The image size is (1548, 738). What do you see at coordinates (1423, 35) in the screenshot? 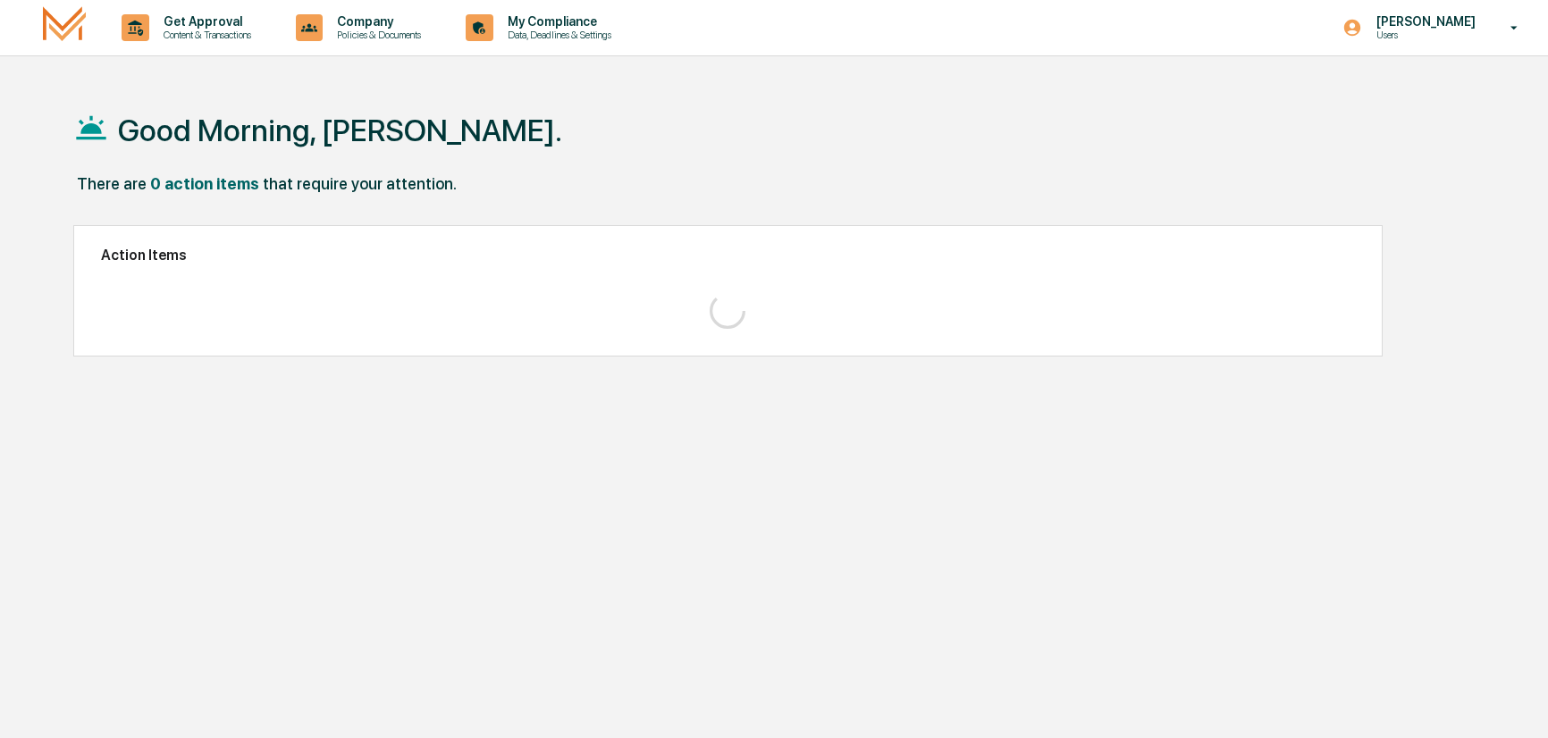
I see `p: Users` at bounding box center [1423, 35].